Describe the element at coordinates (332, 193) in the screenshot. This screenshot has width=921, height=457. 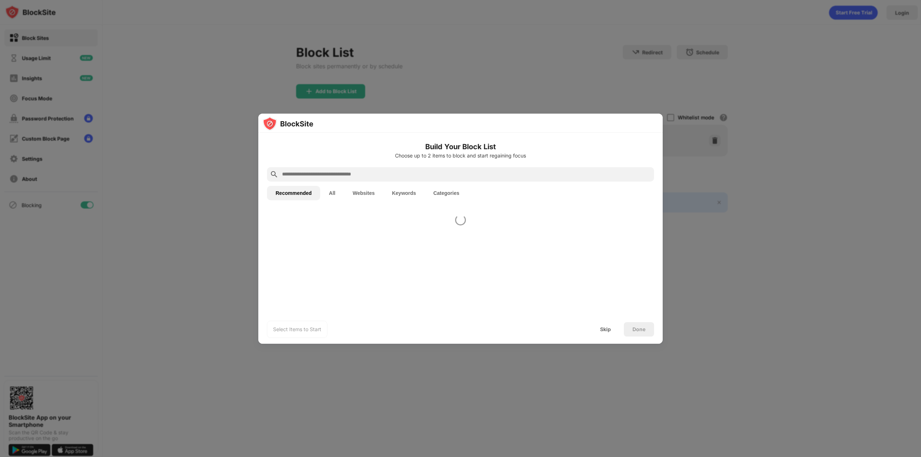
I see `button: All` at that location.